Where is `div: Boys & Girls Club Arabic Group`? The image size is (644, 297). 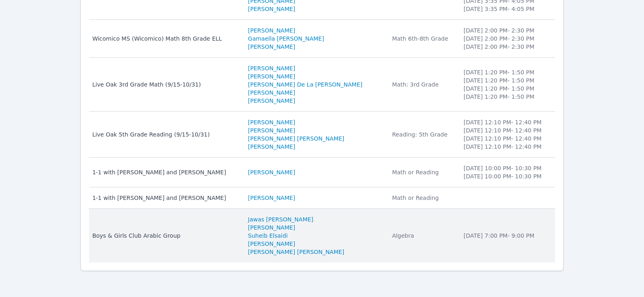
div: Boys & Girls Club Arabic Group is located at coordinates (165, 236).